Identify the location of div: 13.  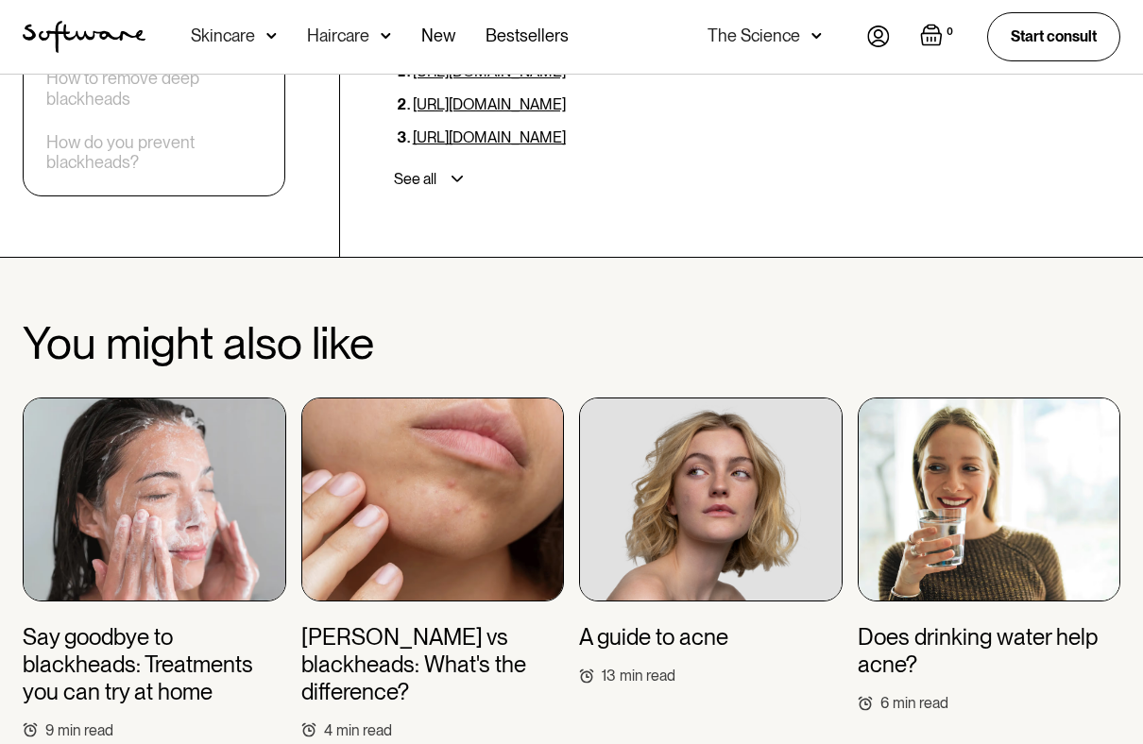
(608, 675).